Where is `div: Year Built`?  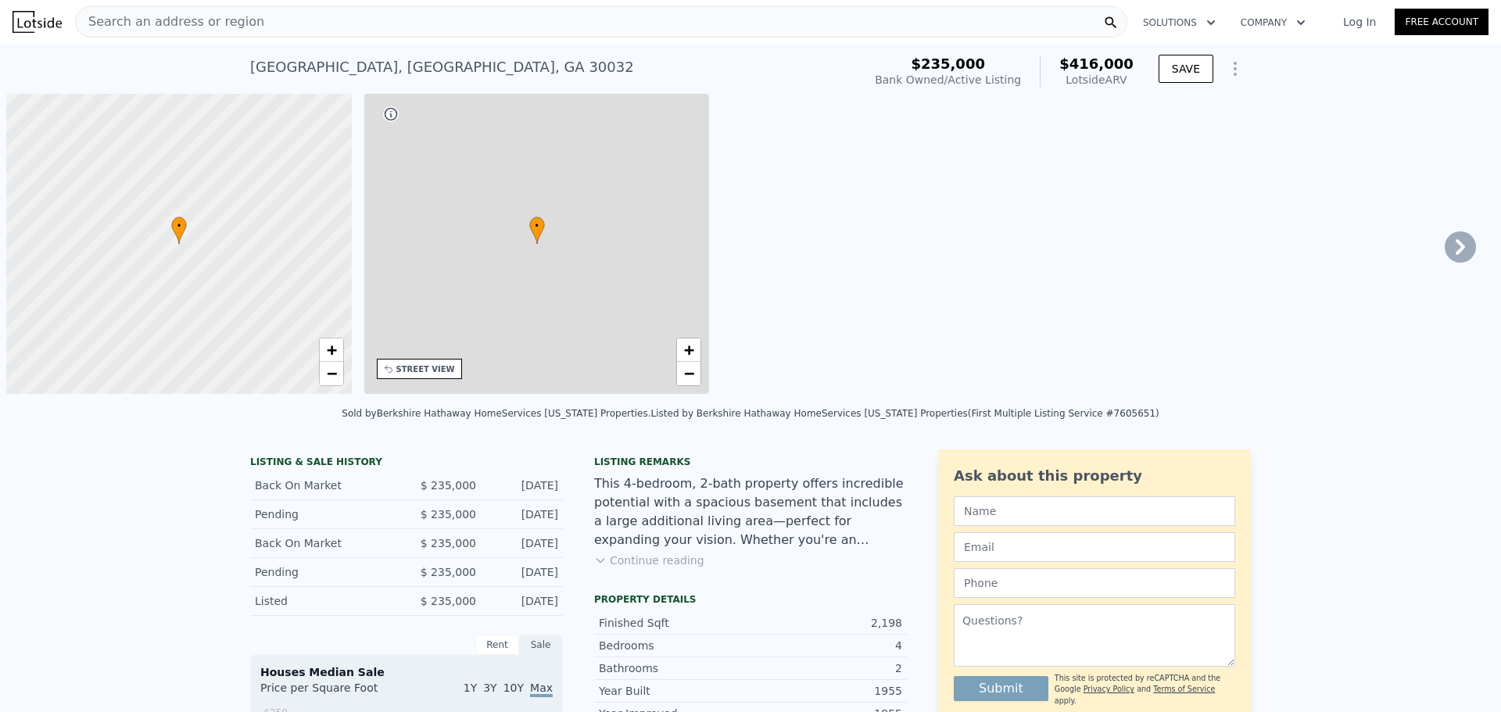
div: Year Built is located at coordinates (675, 691).